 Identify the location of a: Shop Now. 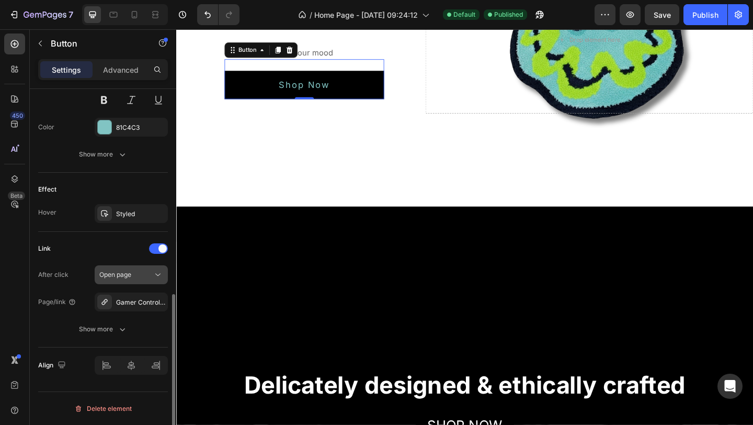
(139, 60).